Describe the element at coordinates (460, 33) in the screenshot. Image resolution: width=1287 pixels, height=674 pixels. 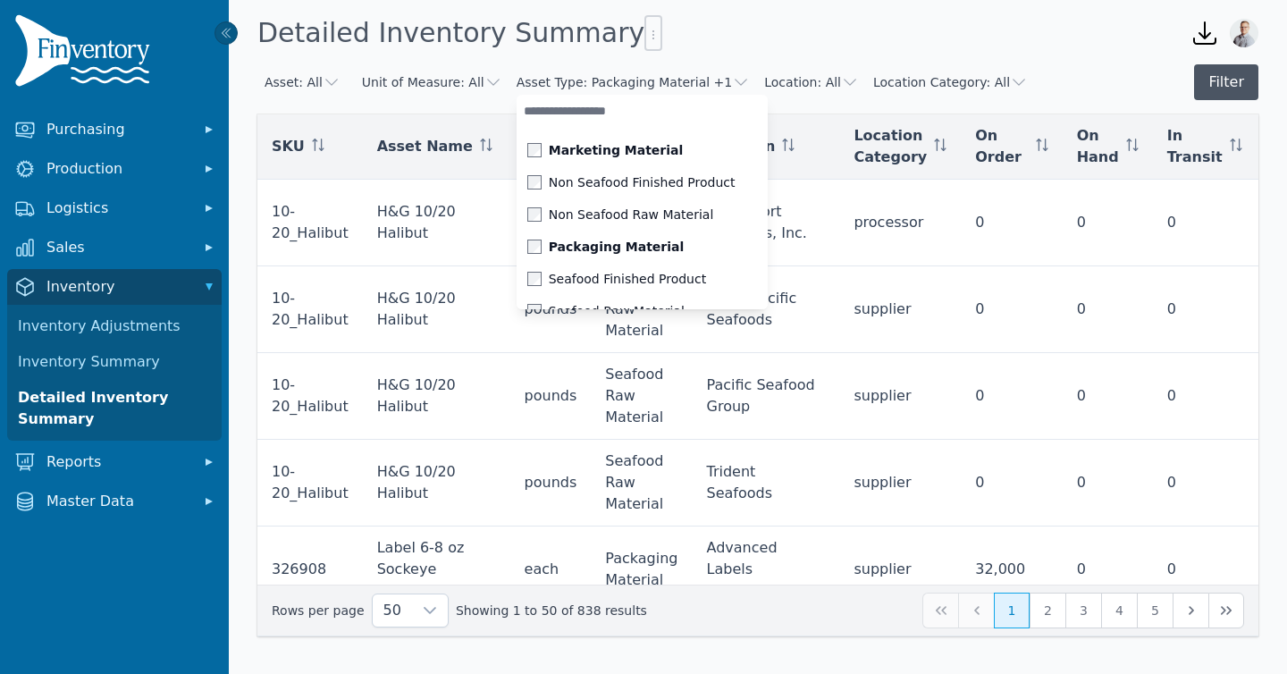
I see `h1: Detailed Inventory Summary` at that location.